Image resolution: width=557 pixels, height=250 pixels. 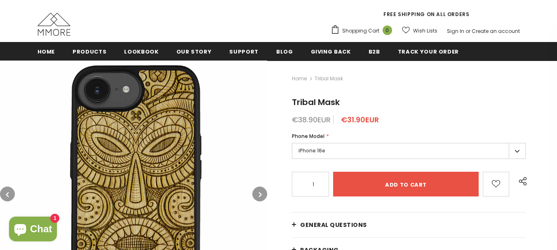 I want to click on span: €31.90EUR, so click(x=360, y=119).